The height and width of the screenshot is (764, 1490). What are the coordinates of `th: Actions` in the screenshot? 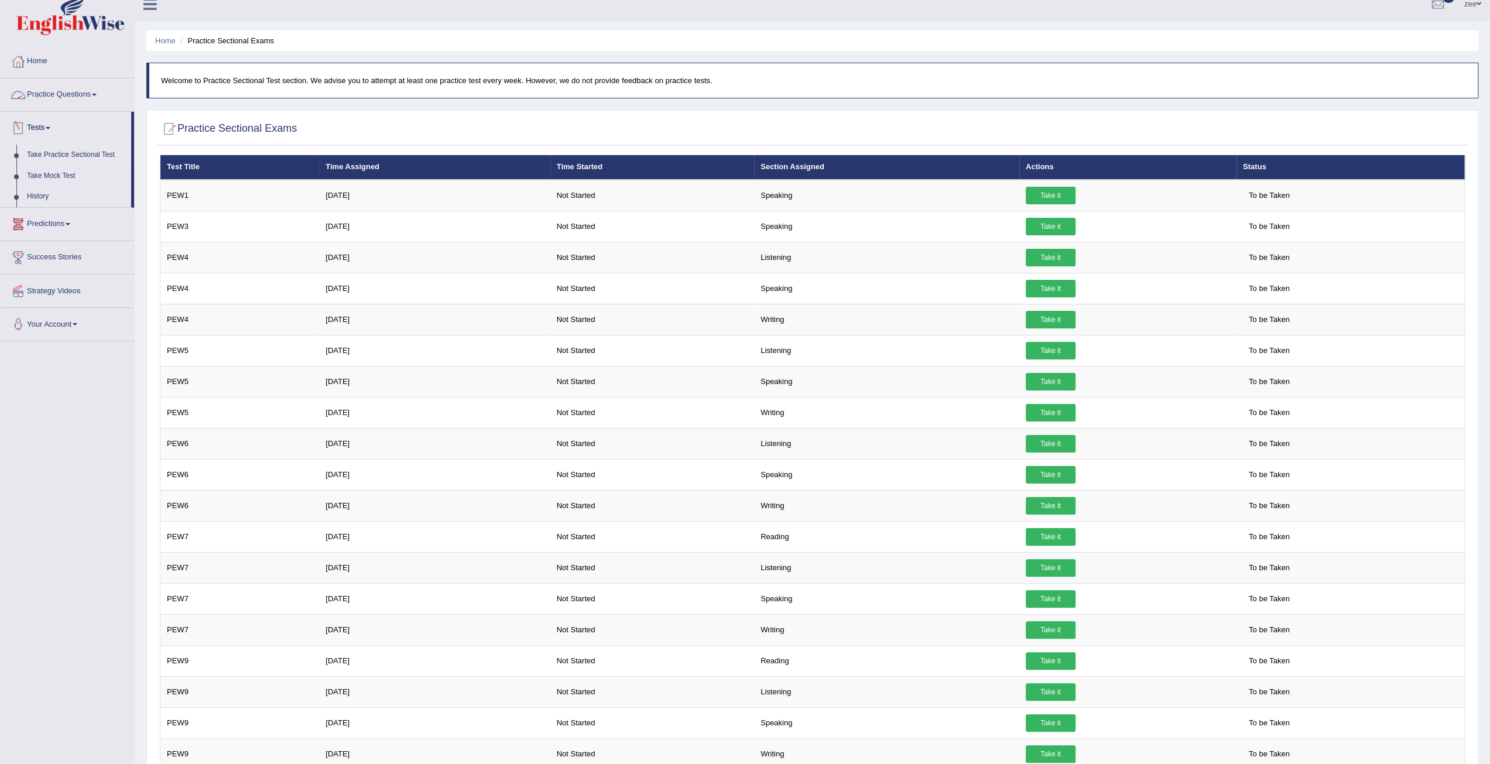 It's located at (1127, 167).